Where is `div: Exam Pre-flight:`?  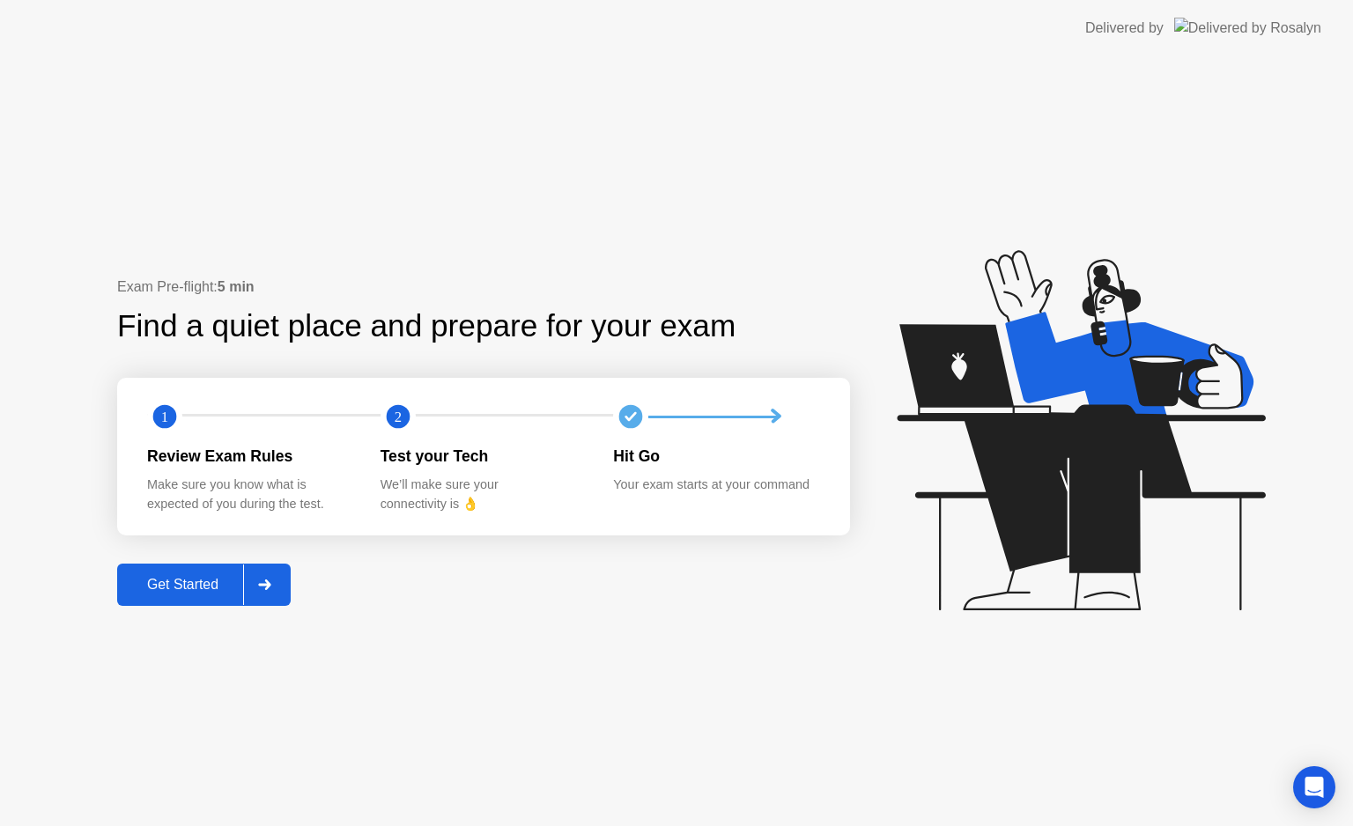
div: Exam Pre-flight: is located at coordinates (484, 287).